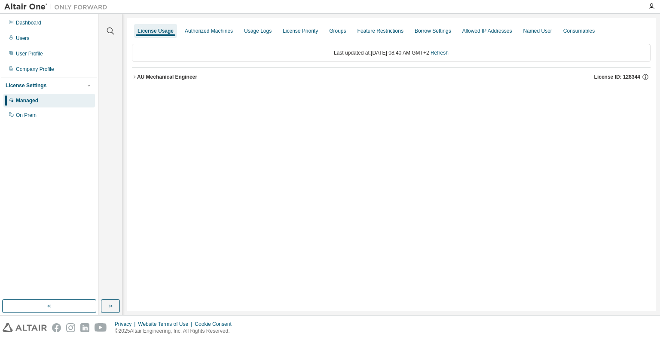 The image size is (660, 340). Describe the element at coordinates (35, 69) in the screenshot. I see `div: Company Profile` at that location.